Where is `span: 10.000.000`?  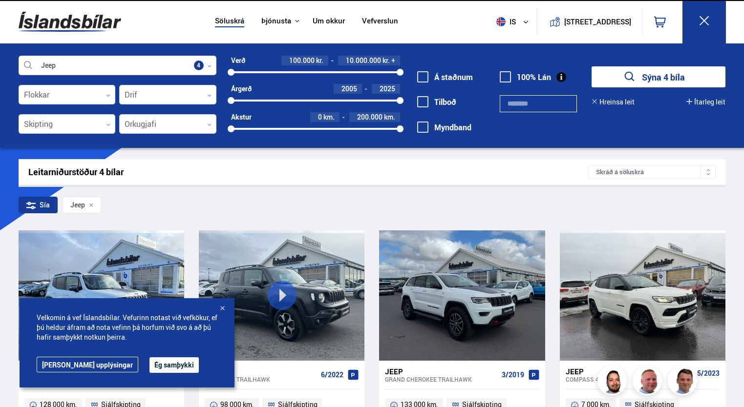
span: 10.000.000 is located at coordinates (363, 60).